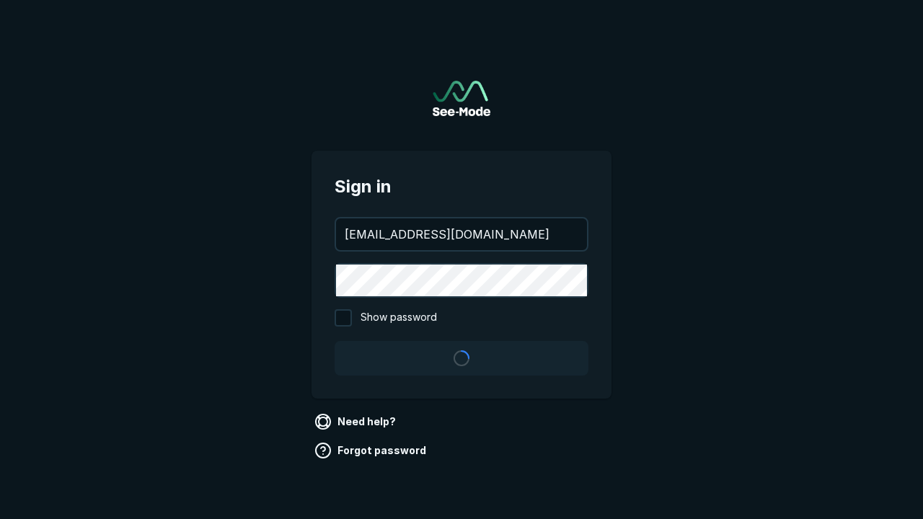 The height and width of the screenshot is (519, 923). What do you see at coordinates (461, 98) in the screenshot?
I see `a: Go to sign in` at bounding box center [461, 98].